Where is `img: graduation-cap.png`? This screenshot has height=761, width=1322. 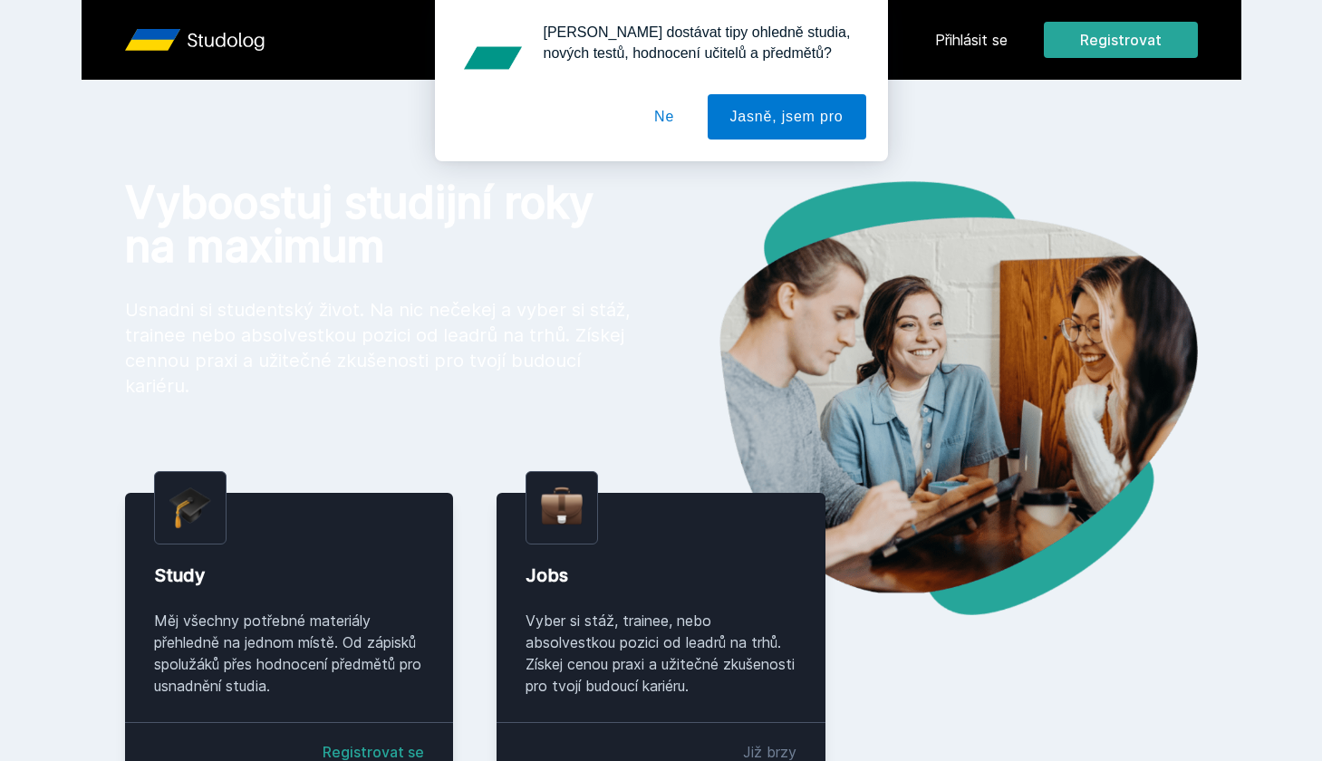 img: graduation-cap.png is located at coordinates (190, 508).